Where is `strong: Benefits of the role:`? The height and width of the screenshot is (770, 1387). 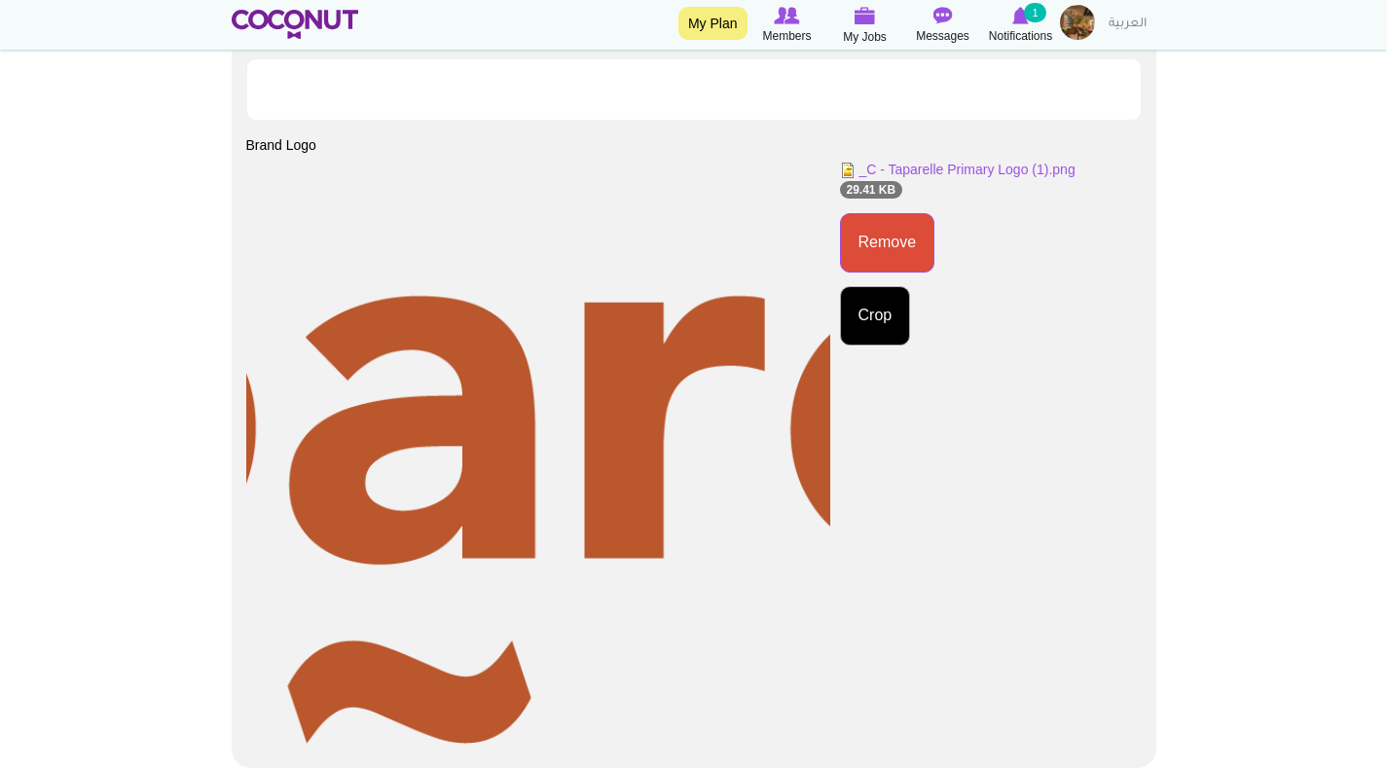
strong: Benefits of the role: is located at coordinates (79, 94).